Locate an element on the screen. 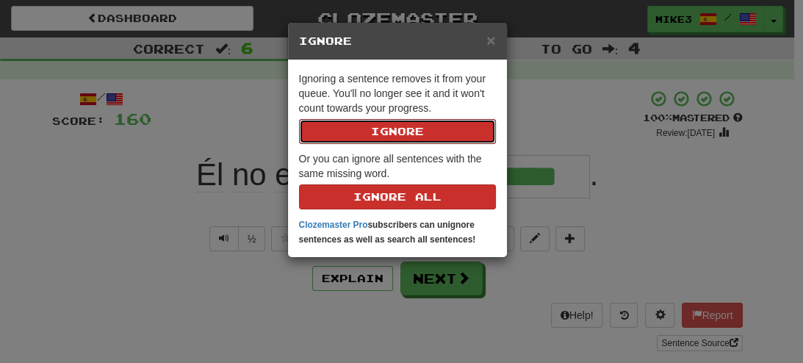 The width and height of the screenshot is (803, 363). strong: subscribers can unignore sentences as well as search all sentences! is located at coordinates (387, 232).